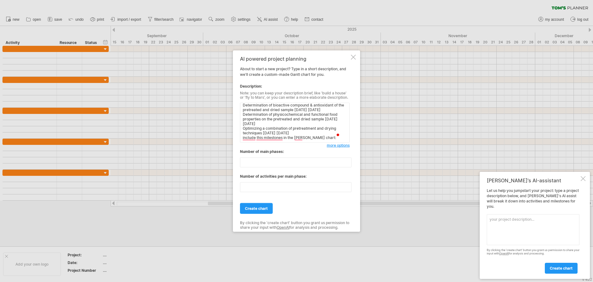  What do you see at coordinates (338, 145) in the screenshot?
I see `a: more options` at bounding box center [338, 145].